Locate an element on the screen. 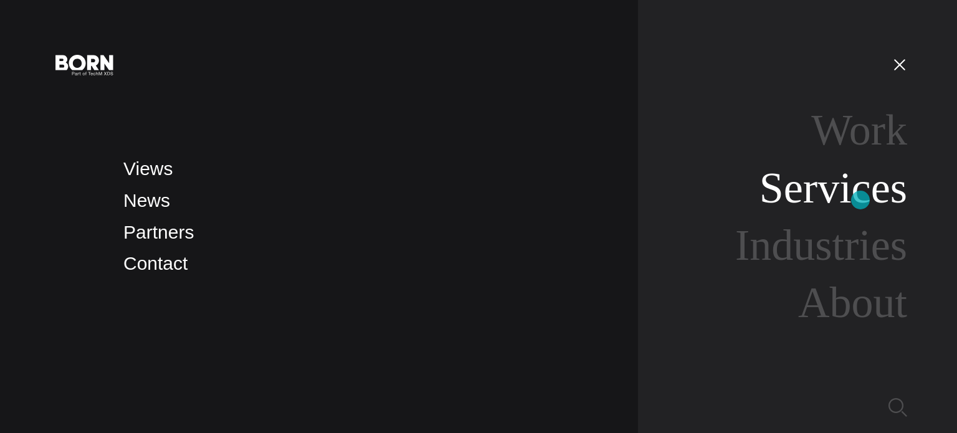  a: Contact is located at coordinates (155, 263).